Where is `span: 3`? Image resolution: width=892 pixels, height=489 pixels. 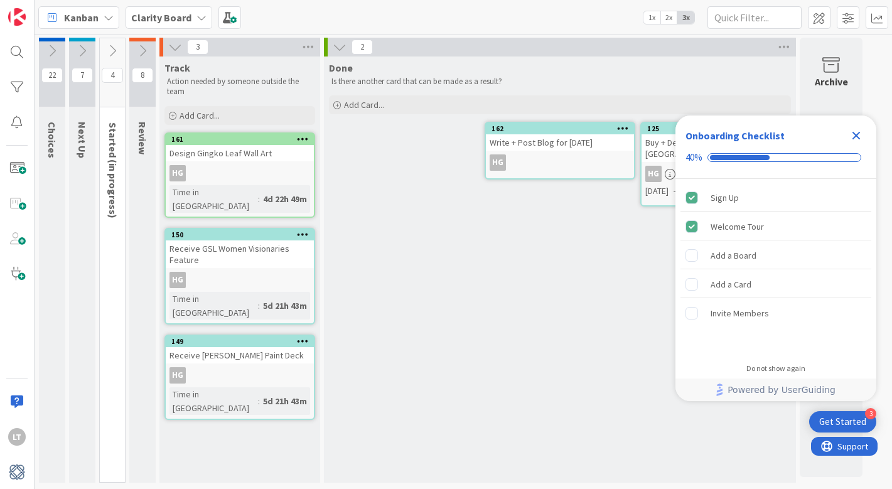
span: 3 is located at coordinates (198, 47).